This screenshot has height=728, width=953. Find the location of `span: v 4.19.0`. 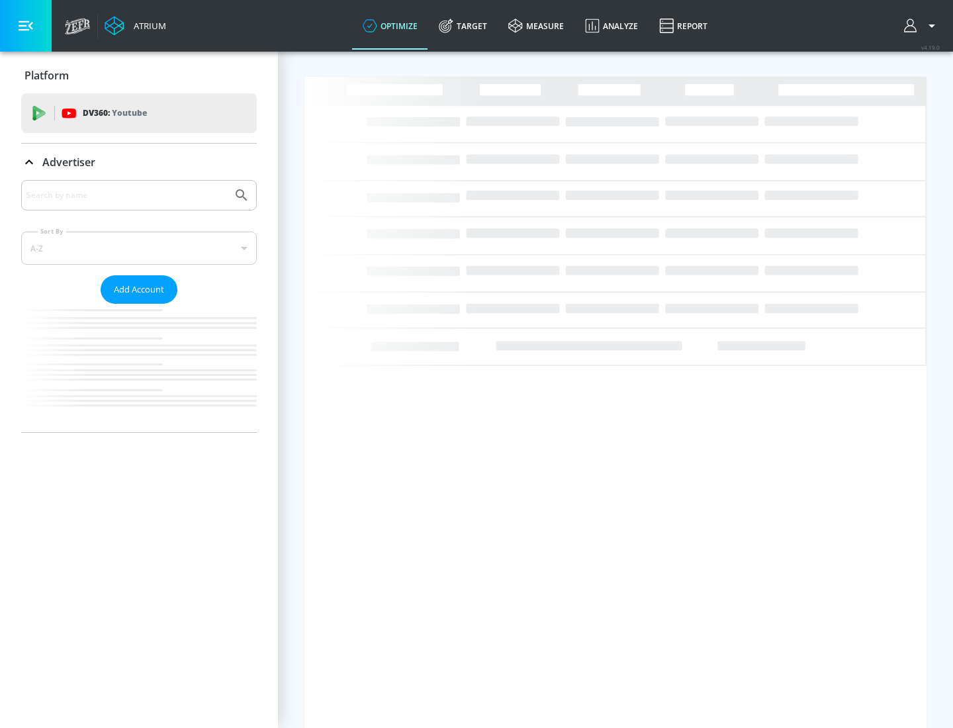

span: v 4.19.0 is located at coordinates (931, 47).